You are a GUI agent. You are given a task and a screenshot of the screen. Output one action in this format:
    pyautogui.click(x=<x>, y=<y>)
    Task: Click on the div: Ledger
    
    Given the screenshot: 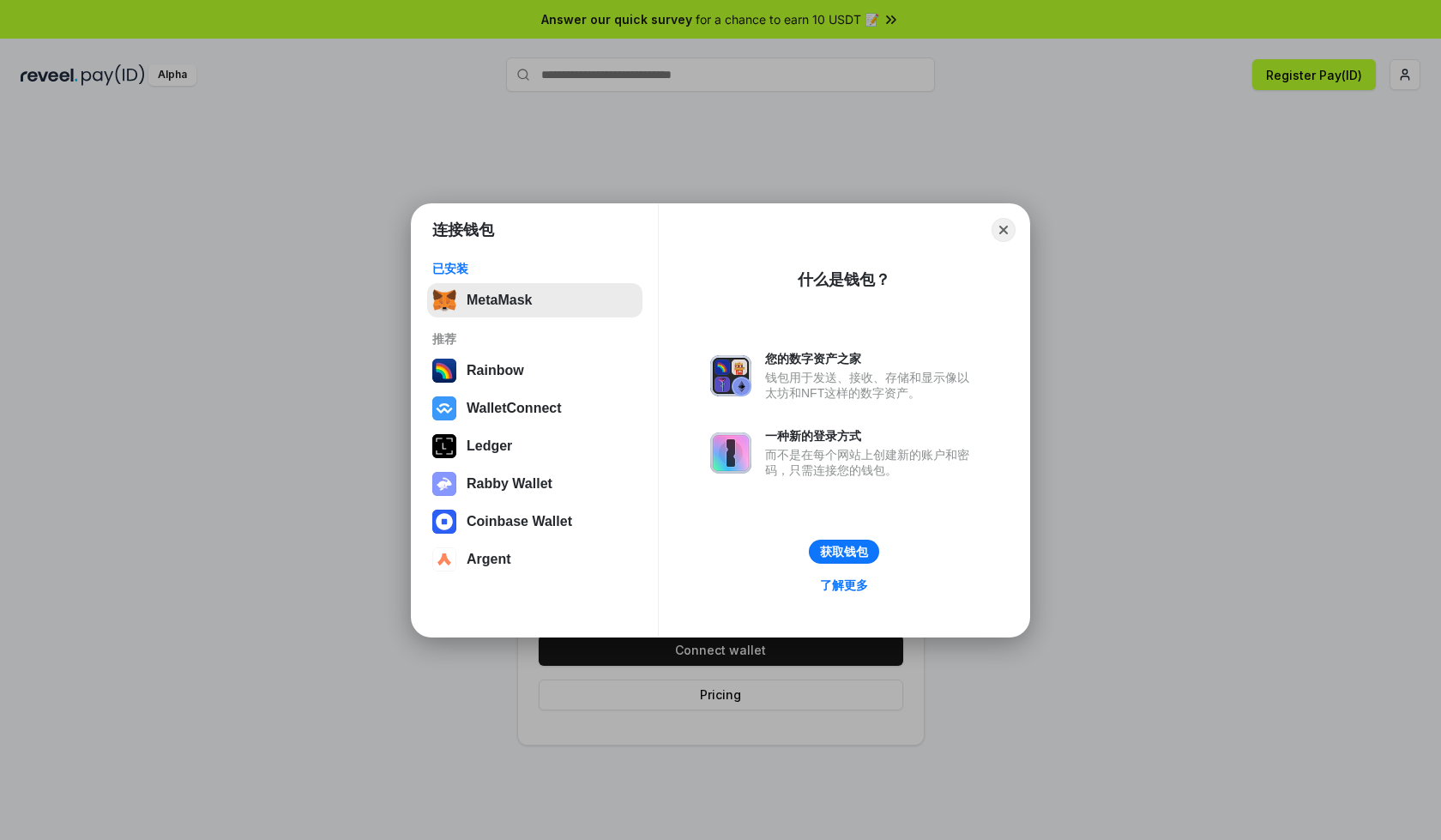 What is the action you would take?
    pyautogui.click(x=489, y=446)
    